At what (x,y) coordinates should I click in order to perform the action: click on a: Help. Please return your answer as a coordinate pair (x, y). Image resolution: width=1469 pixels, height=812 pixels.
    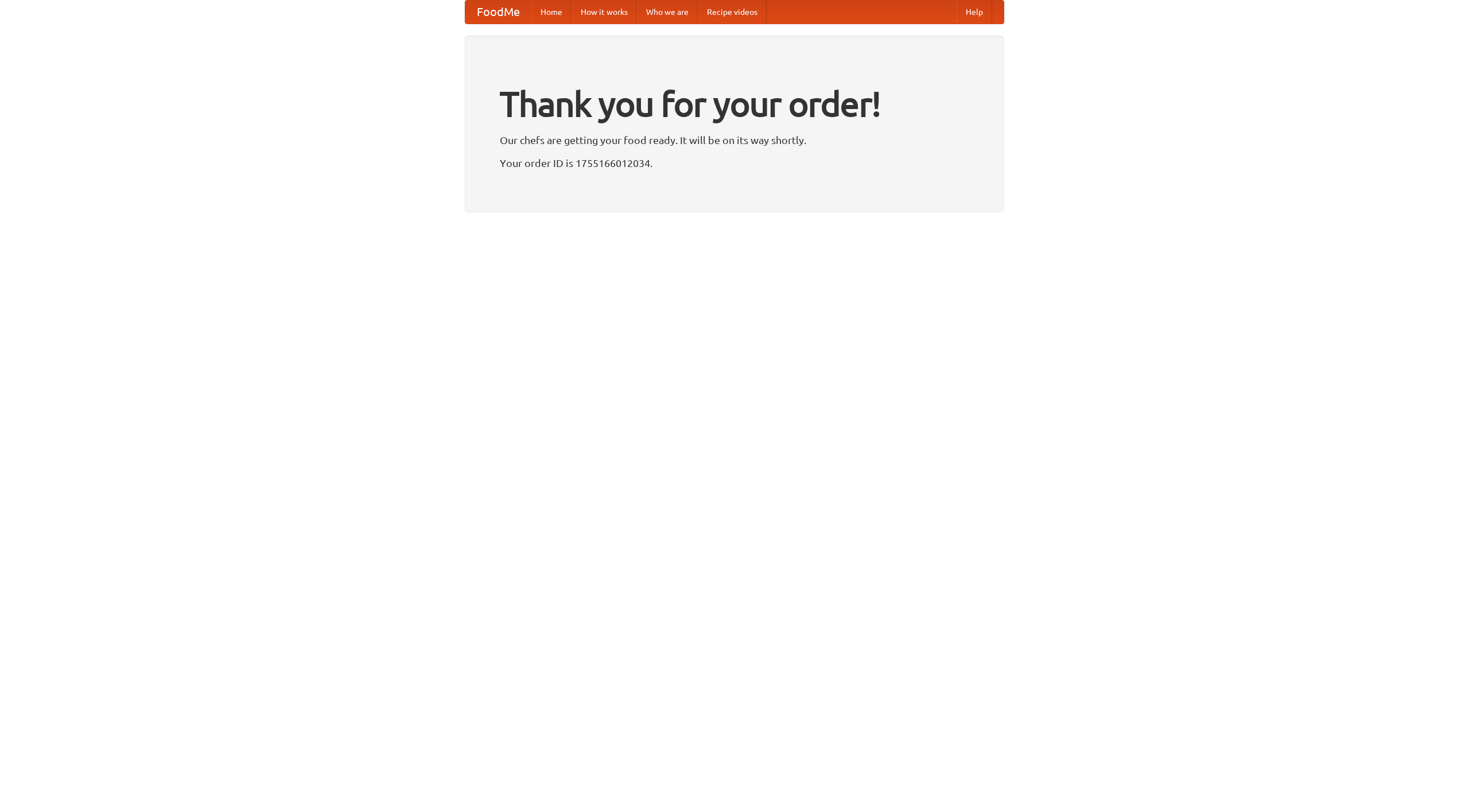
    Looking at the image, I should click on (975, 12).